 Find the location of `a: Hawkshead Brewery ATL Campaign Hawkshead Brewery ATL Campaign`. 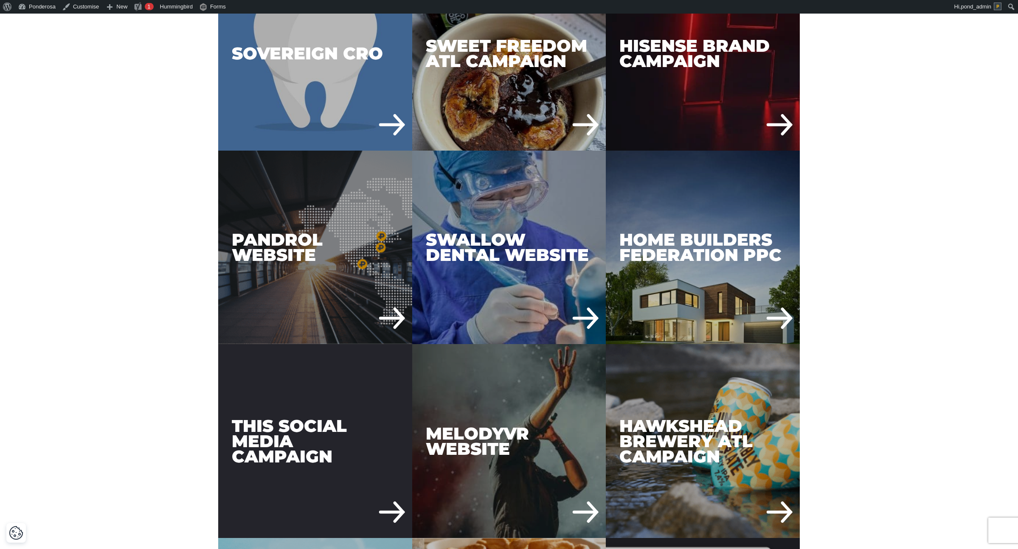

a: Hawkshead Brewery ATL Campaign Hawkshead Brewery ATL Campaign is located at coordinates (702, 441).